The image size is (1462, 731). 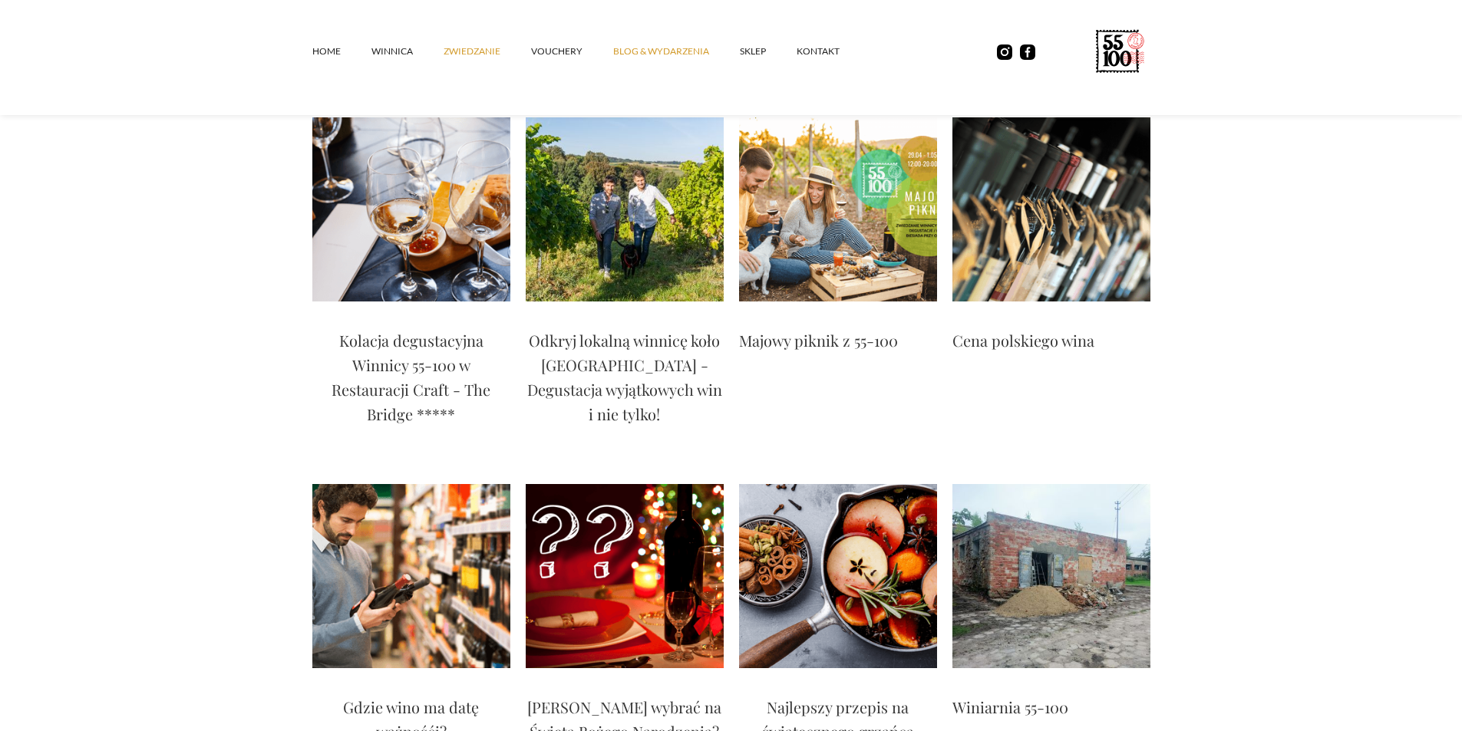 I want to click on a: Home, so click(x=342, y=51).